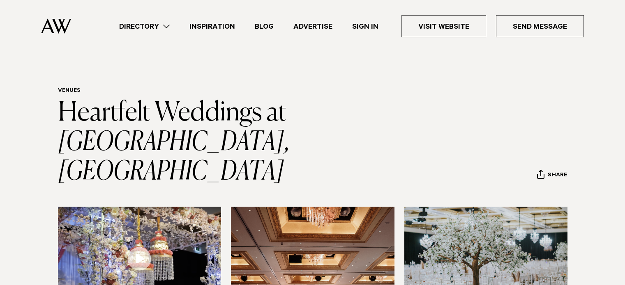 The height and width of the screenshot is (285, 625). Describe the element at coordinates (365, 26) in the screenshot. I see `a: Sign In` at that location.